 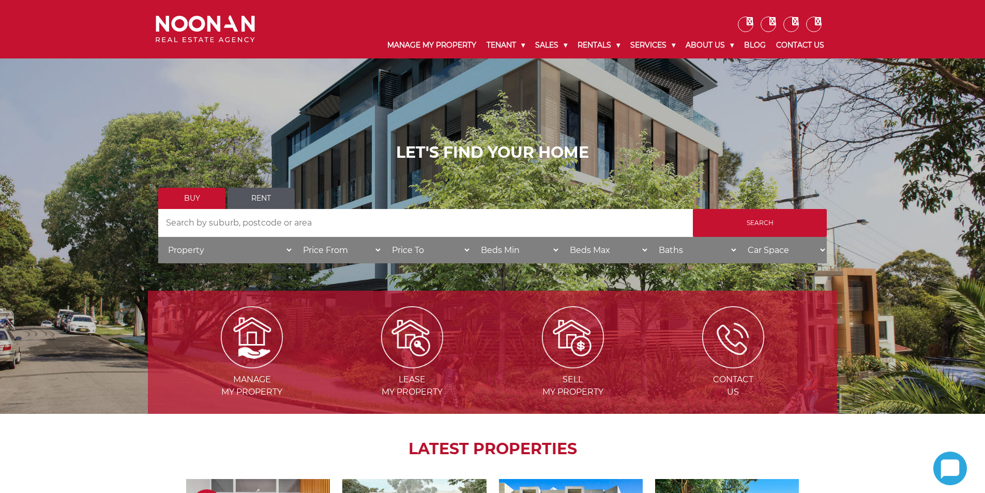 What do you see at coordinates (733, 364) in the screenshot?
I see `a: ContactUs` at bounding box center [733, 364].